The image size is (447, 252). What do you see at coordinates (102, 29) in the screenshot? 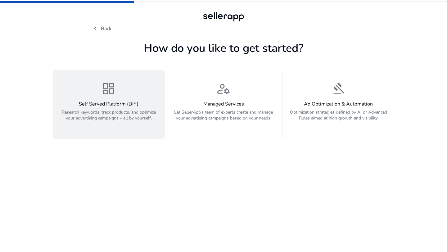
I see `button: chevron_leftBack` at bounding box center [102, 29].